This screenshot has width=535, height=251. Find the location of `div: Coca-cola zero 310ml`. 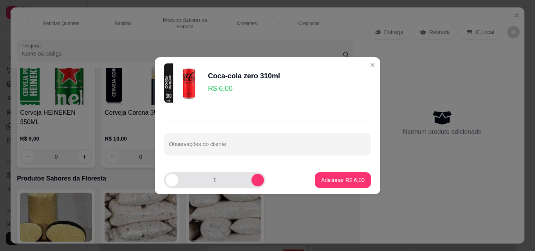

div: Coca-cola zero 310ml is located at coordinates (244, 76).